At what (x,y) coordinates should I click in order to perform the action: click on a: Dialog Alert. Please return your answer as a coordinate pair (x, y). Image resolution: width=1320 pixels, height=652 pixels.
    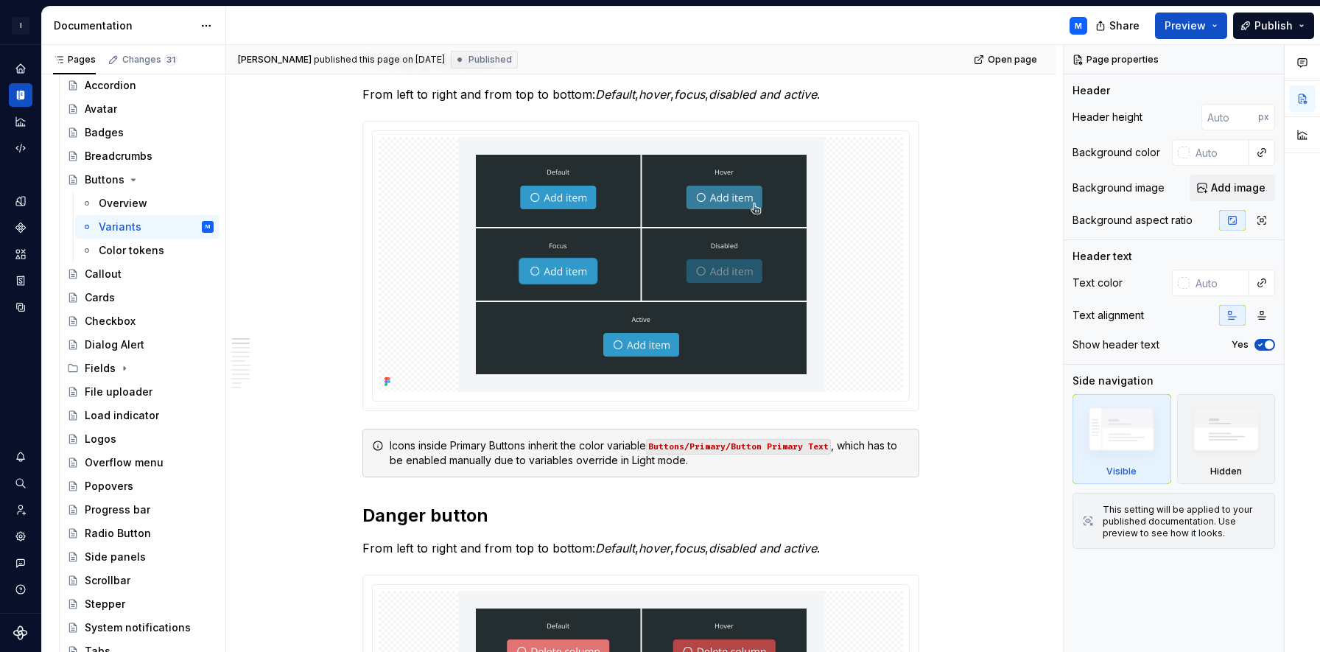
    Looking at the image, I should click on (140, 345).